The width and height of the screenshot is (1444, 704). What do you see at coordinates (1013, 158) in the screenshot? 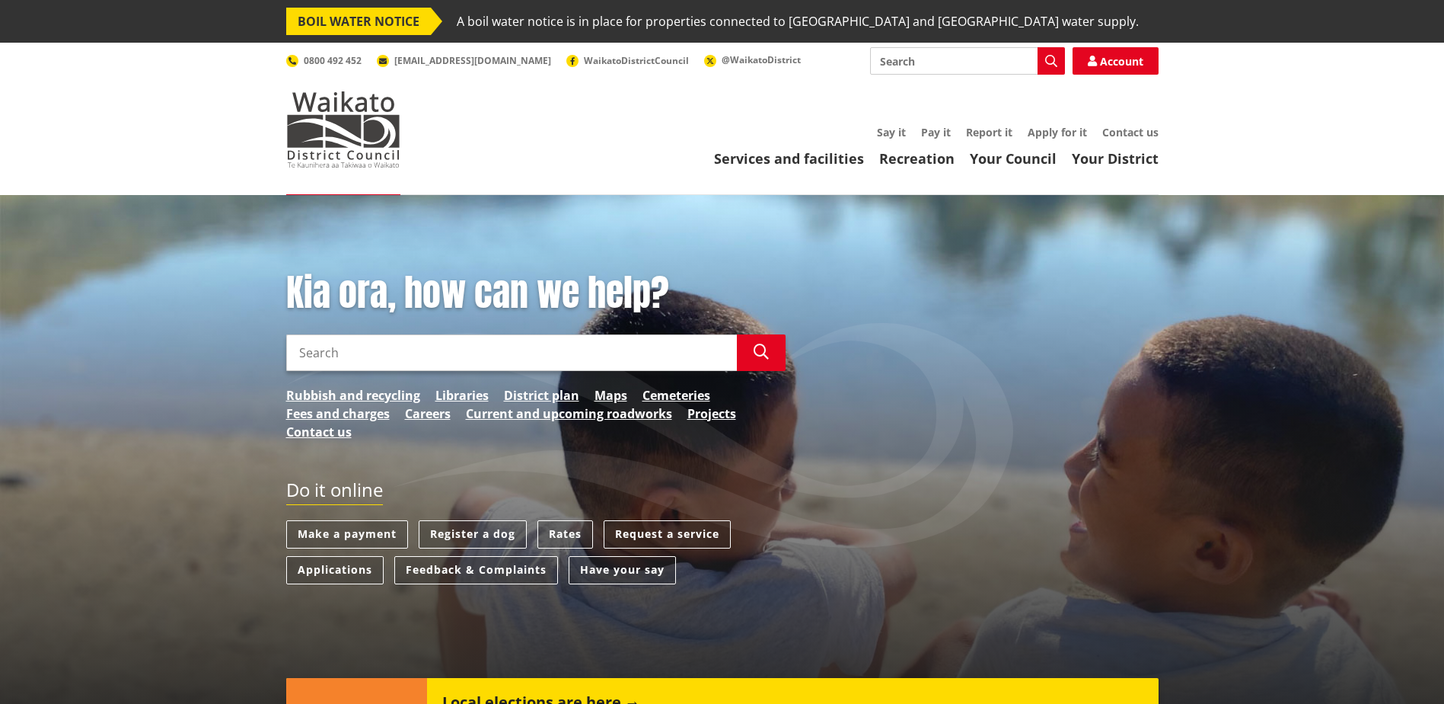
I see `a: Your Council` at bounding box center [1013, 158].